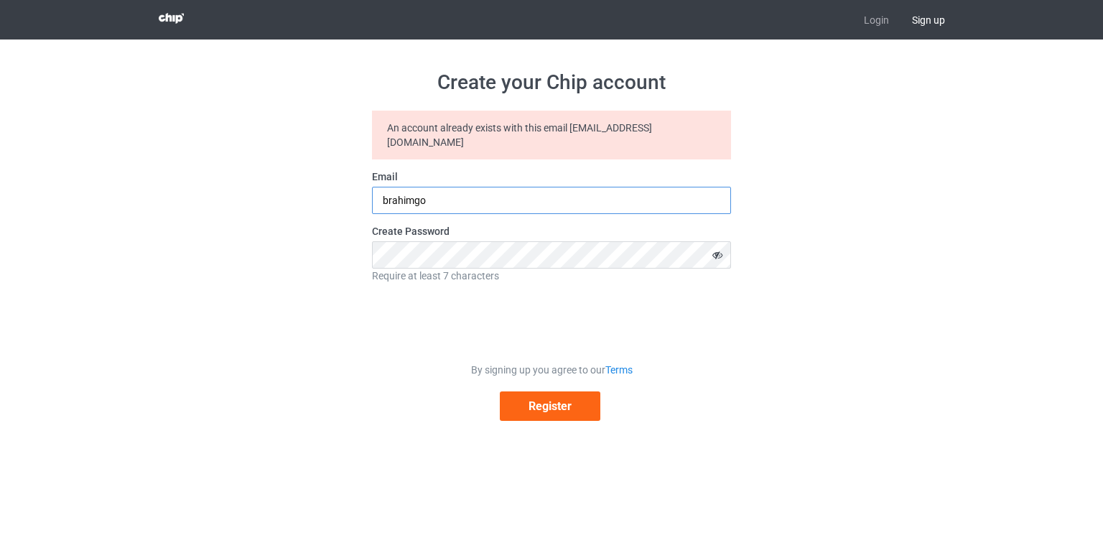 Image resolution: width=1103 pixels, height=548 pixels. Describe the element at coordinates (551, 83) in the screenshot. I see `h1: Create your Chip account` at that location.